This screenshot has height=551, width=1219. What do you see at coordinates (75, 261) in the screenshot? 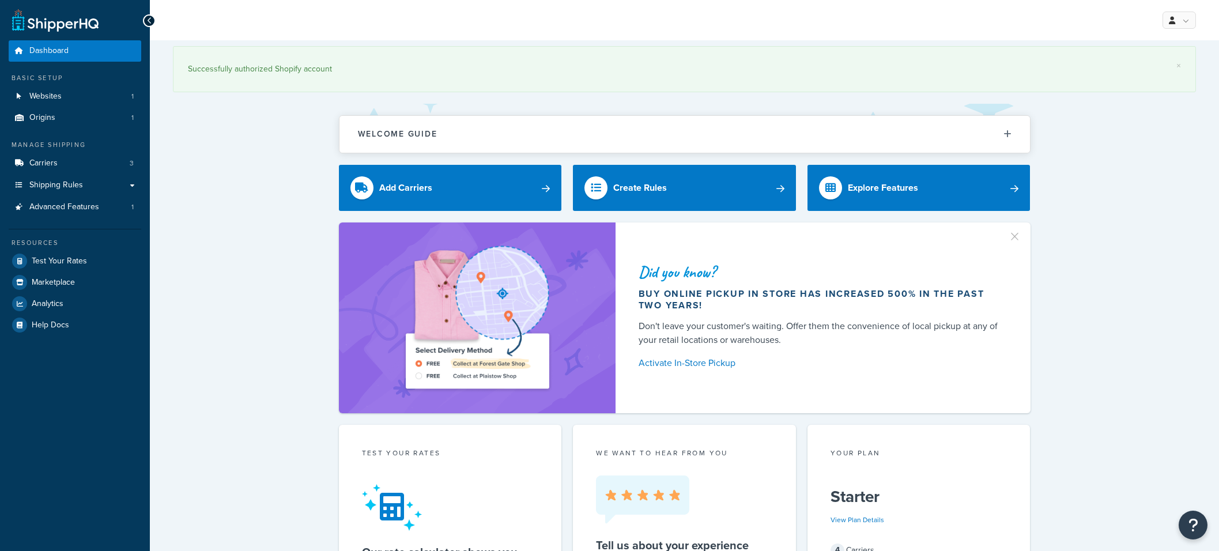
I see `a: Test Your Rates` at bounding box center [75, 261].